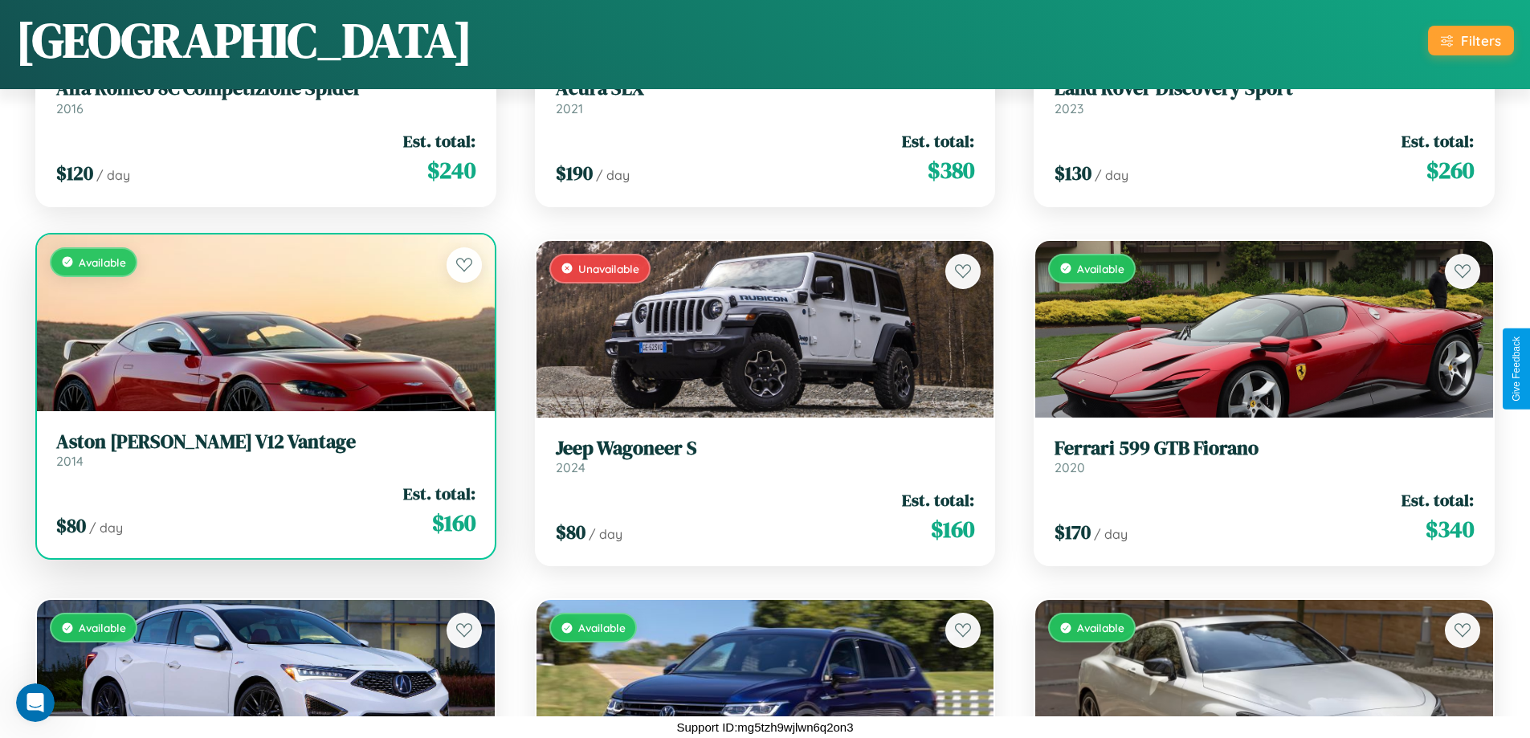 The height and width of the screenshot is (738, 1530). Describe the element at coordinates (570, 108) in the screenshot. I see `span: 2021` at that location.